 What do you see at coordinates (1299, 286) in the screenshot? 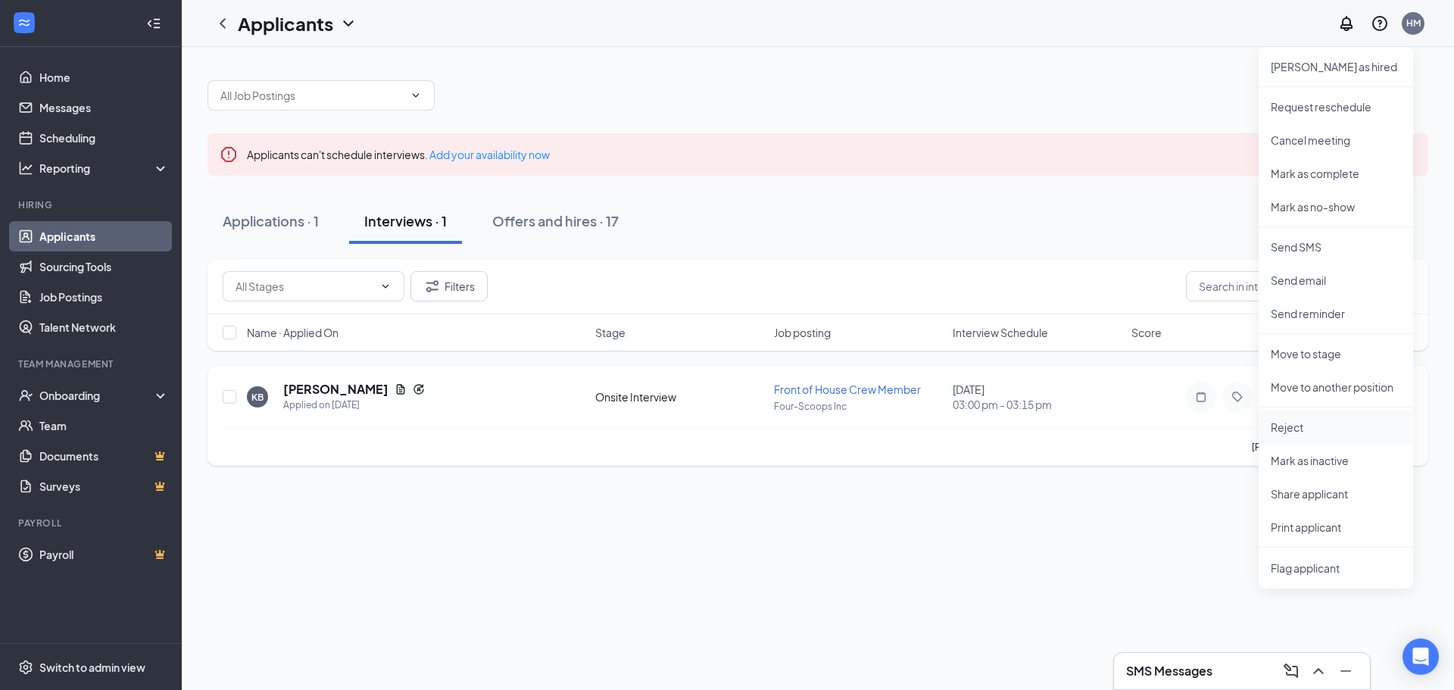
I see `input: Search in interviews` at bounding box center [1299, 286].